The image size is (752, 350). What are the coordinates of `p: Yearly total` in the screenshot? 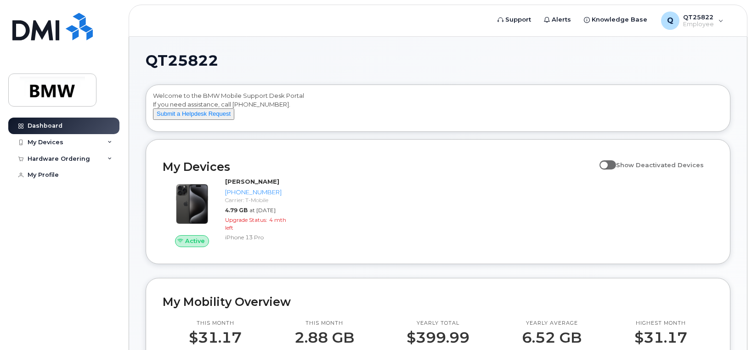 It's located at (438, 323).